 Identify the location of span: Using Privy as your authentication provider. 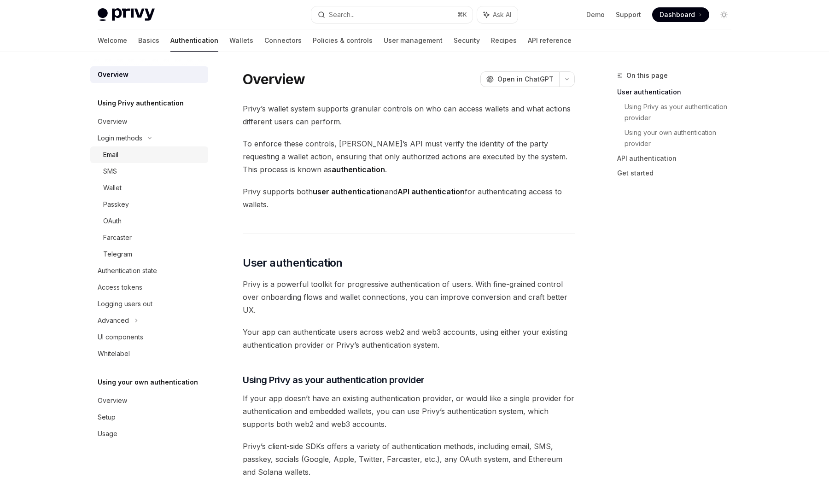
(333, 380).